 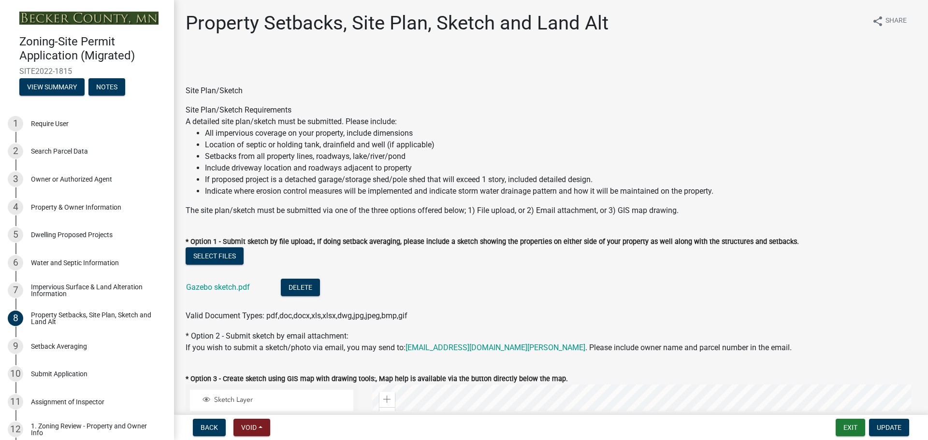 I want to click on button: Select files, so click(x=215, y=256).